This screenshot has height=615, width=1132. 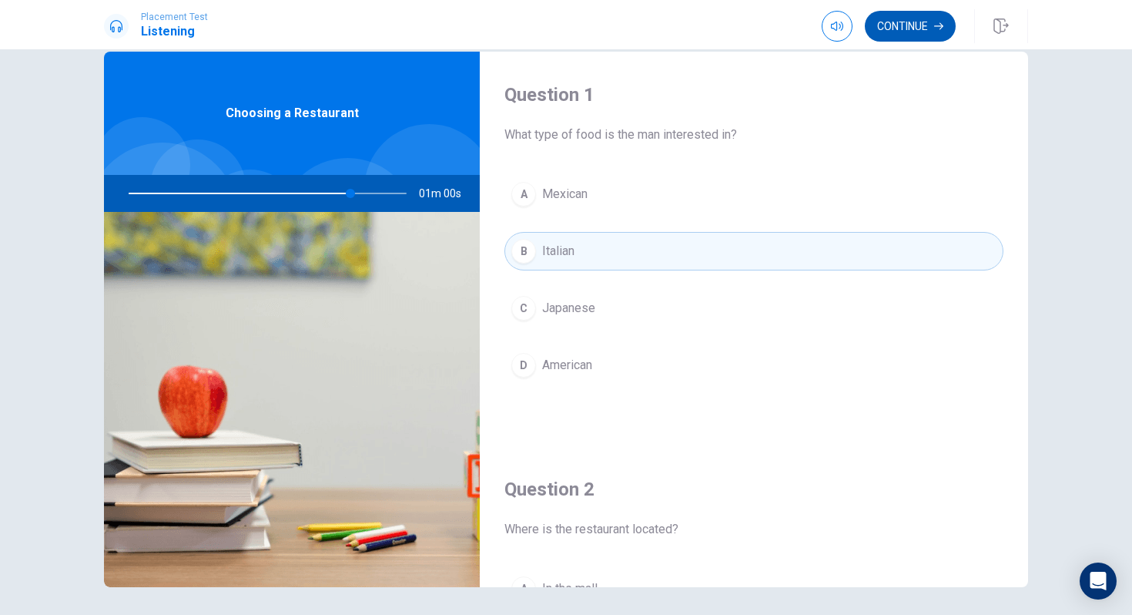 What do you see at coordinates (524, 251) in the screenshot?
I see `div: B` at bounding box center [524, 251].